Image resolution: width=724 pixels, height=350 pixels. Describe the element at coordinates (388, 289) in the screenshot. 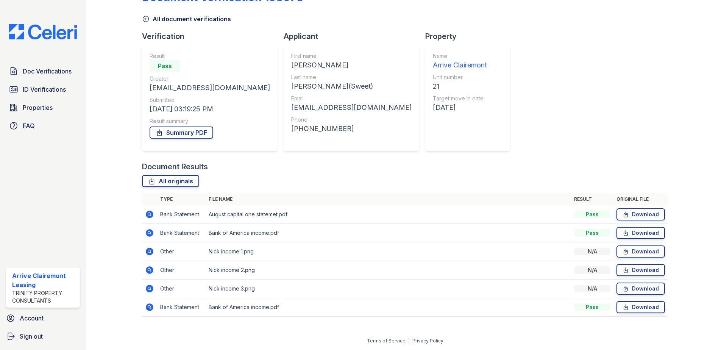

I see `td: Nick income 3.png` at that location.